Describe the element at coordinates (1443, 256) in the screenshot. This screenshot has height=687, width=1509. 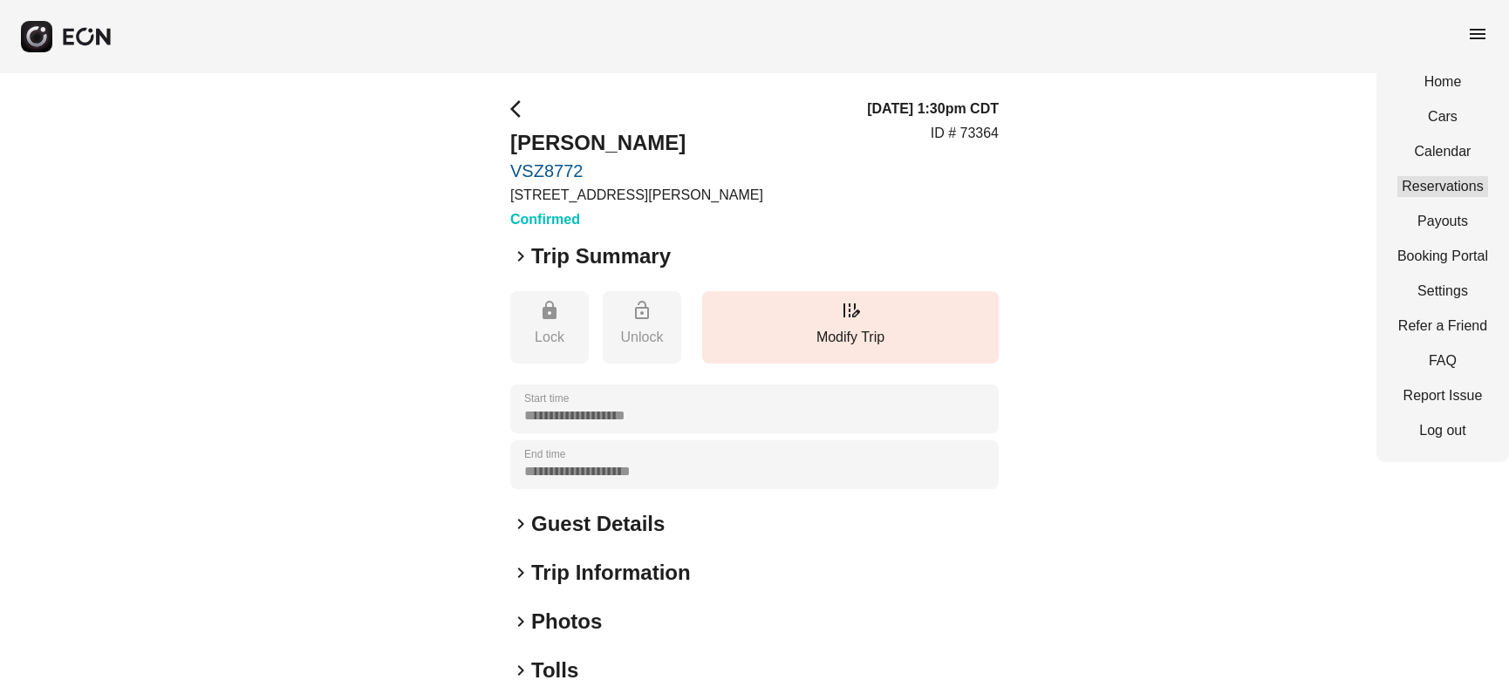
I see `a: Booking Portal` at that location.